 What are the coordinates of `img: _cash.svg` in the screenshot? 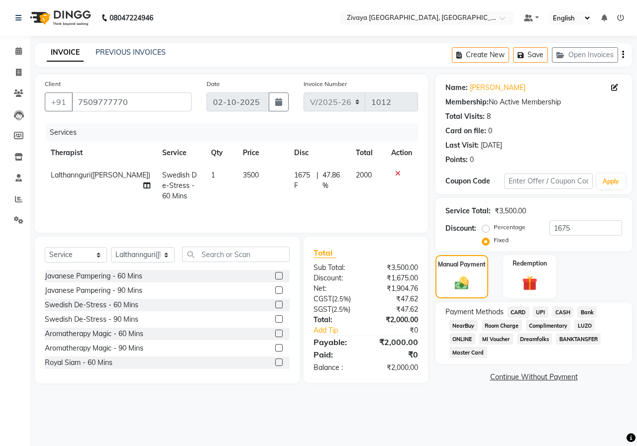 It's located at (462, 283).